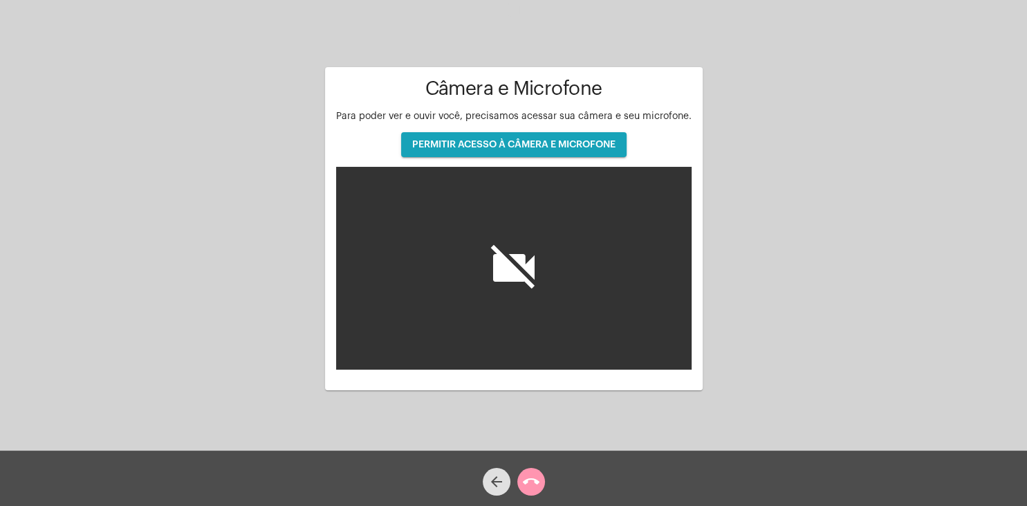  I want to click on span: Para poder ver e ouvir você, precisamos acessar sua câmera e seu microfone., so click(514, 116).